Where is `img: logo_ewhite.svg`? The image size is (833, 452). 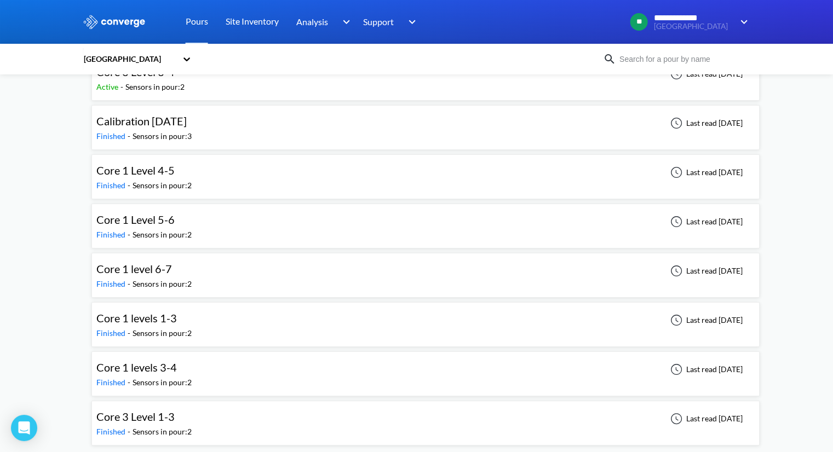 img: logo_ewhite.svg is located at coordinates (114, 22).